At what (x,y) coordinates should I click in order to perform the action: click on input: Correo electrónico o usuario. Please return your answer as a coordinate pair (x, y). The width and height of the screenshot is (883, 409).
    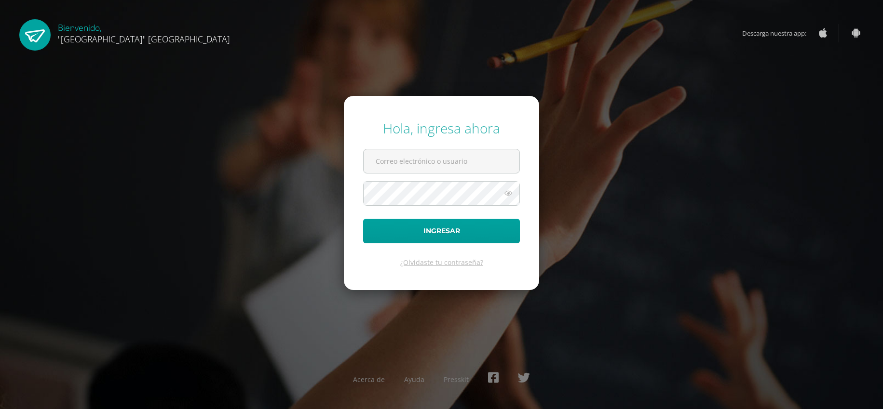
    Looking at the image, I should click on (441, 161).